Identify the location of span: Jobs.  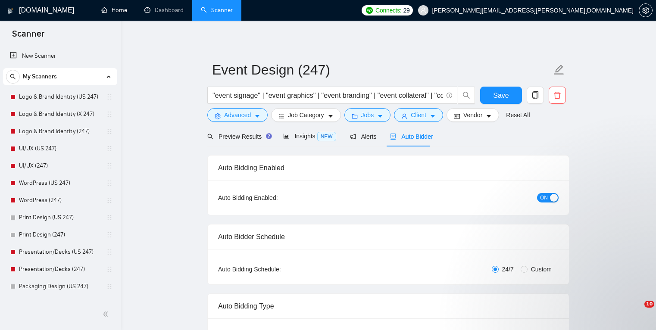
(368, 115).